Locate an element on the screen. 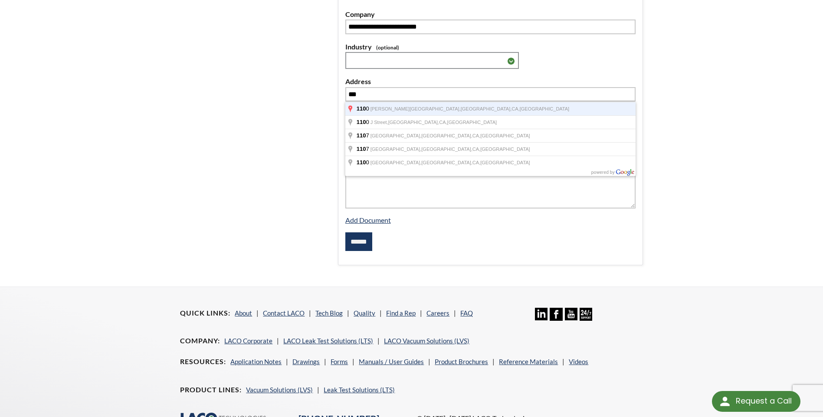 Image resolution: width=823 pixels, height=417 pixels. h4: Quick Links is located at coordinates (205, 313).